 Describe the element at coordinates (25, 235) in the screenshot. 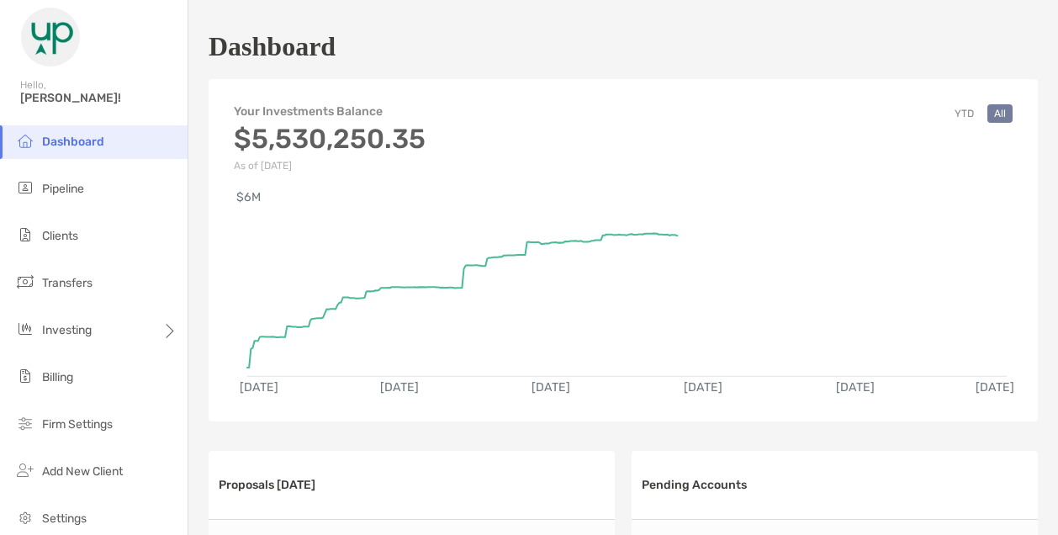

I see `img: clients icon` at that location.